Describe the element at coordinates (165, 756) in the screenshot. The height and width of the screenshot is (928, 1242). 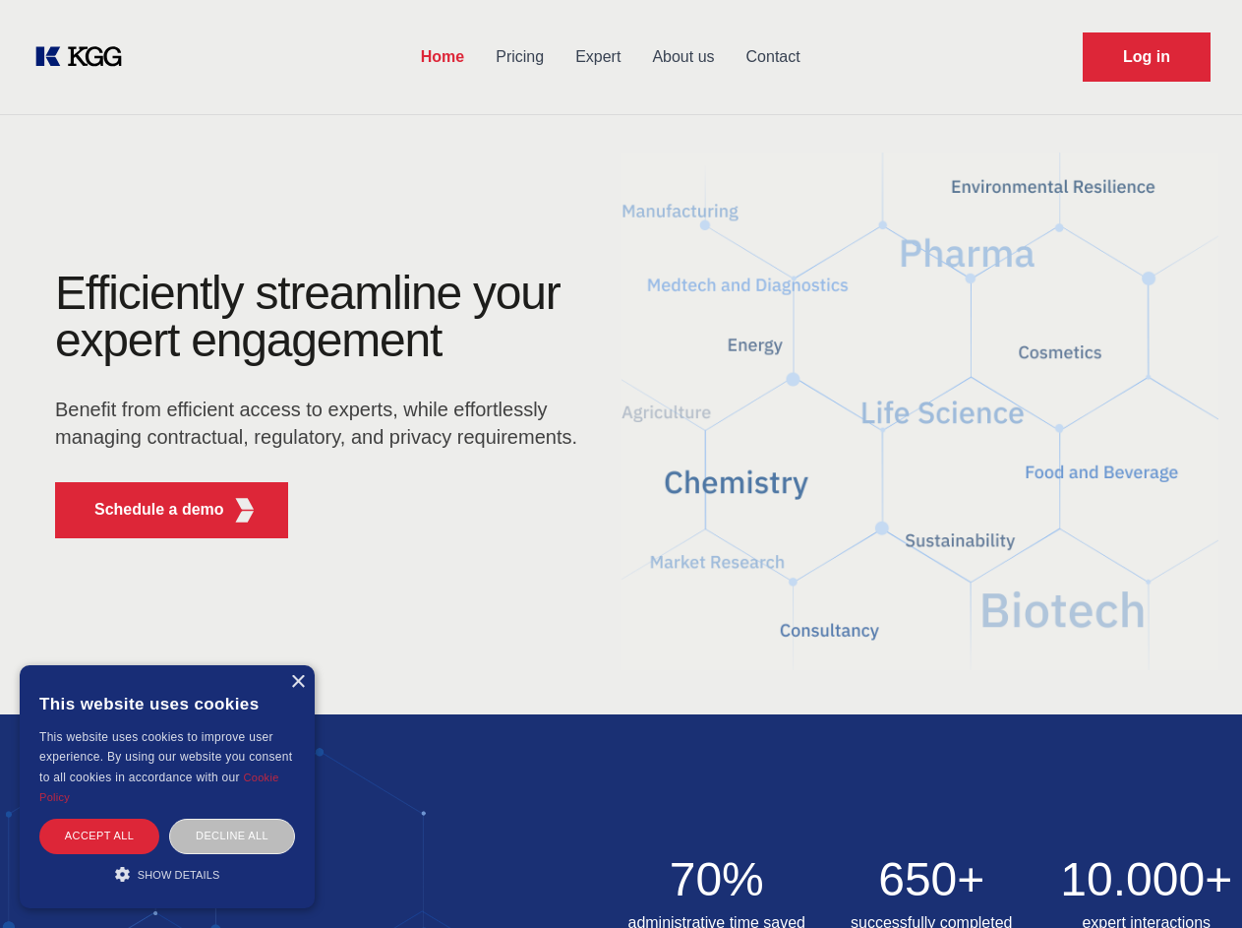
I see `span: This website uses cookies to improve user experience. By using our website you consent to all coo...` at that location.